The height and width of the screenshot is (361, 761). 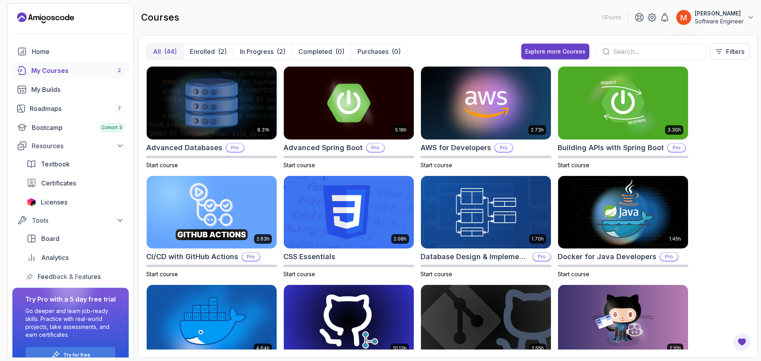 What do you see at coordinates (263, 130) in the screenshot?
I see `p: 8.31h` at bounding box center [263, 130].